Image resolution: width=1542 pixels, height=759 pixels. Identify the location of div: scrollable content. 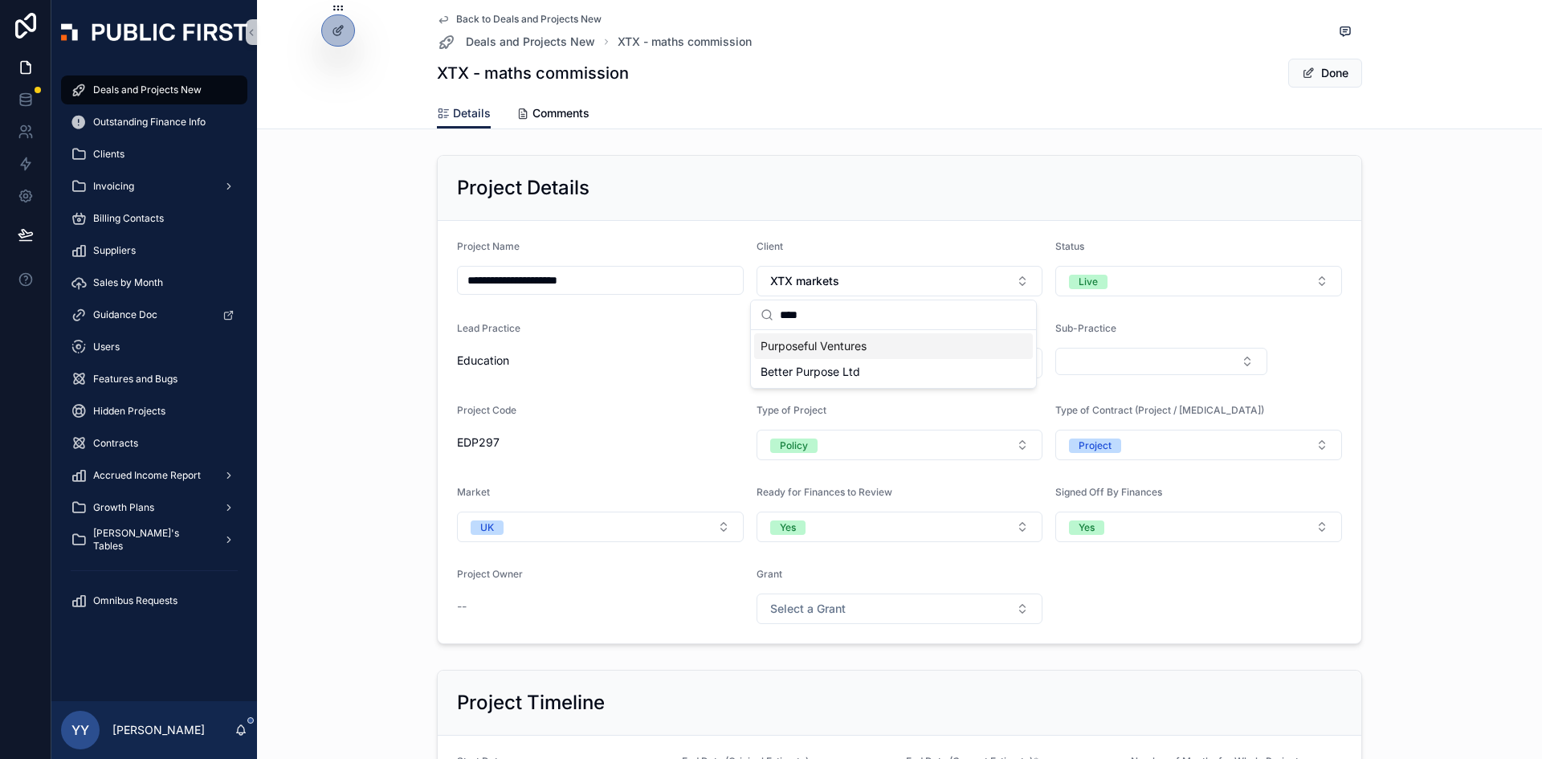
(154, 350).